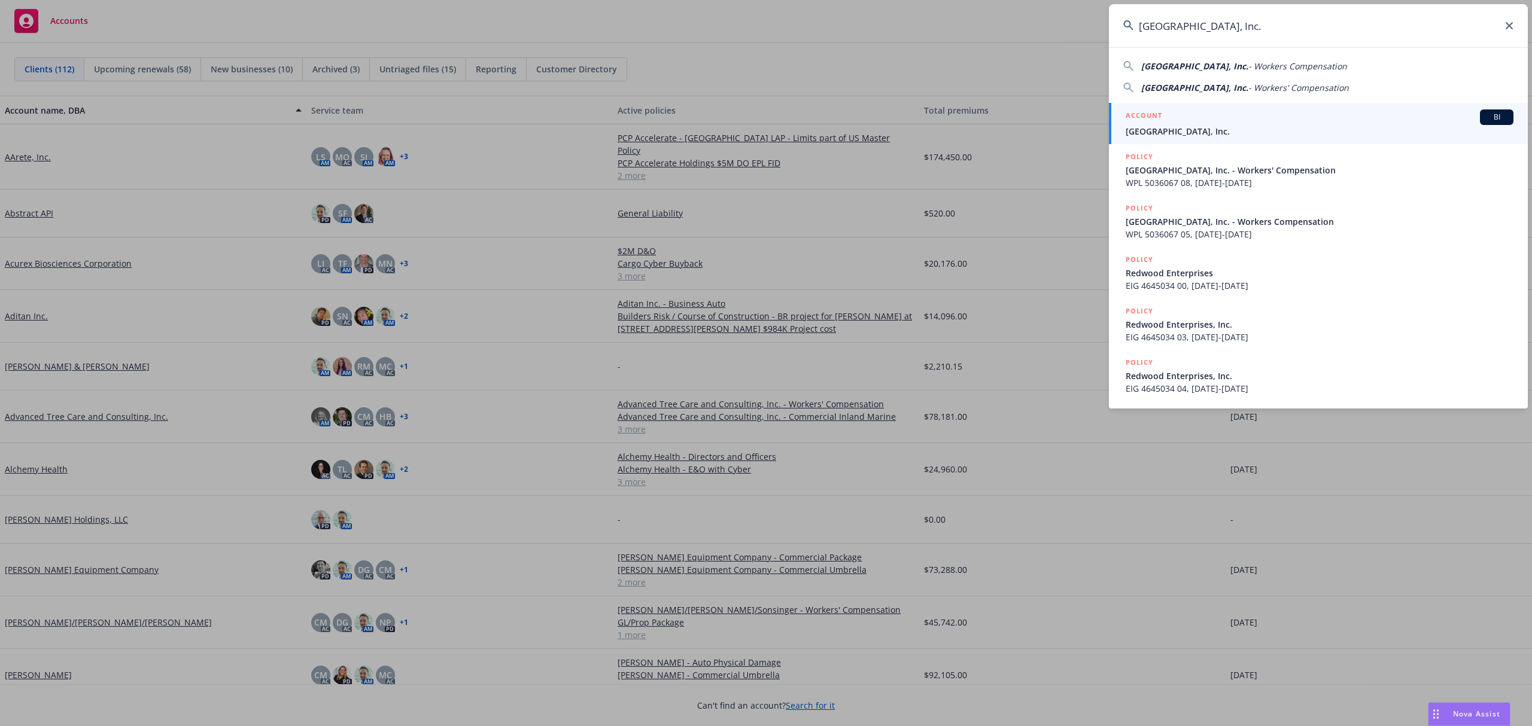 Image resolution: width=1532 pixels, height=726 pixels. What do you see at coordinates (1435, 714) in the screenshot?
I see `div: Drag to move` at bounding box center [1435, 714].